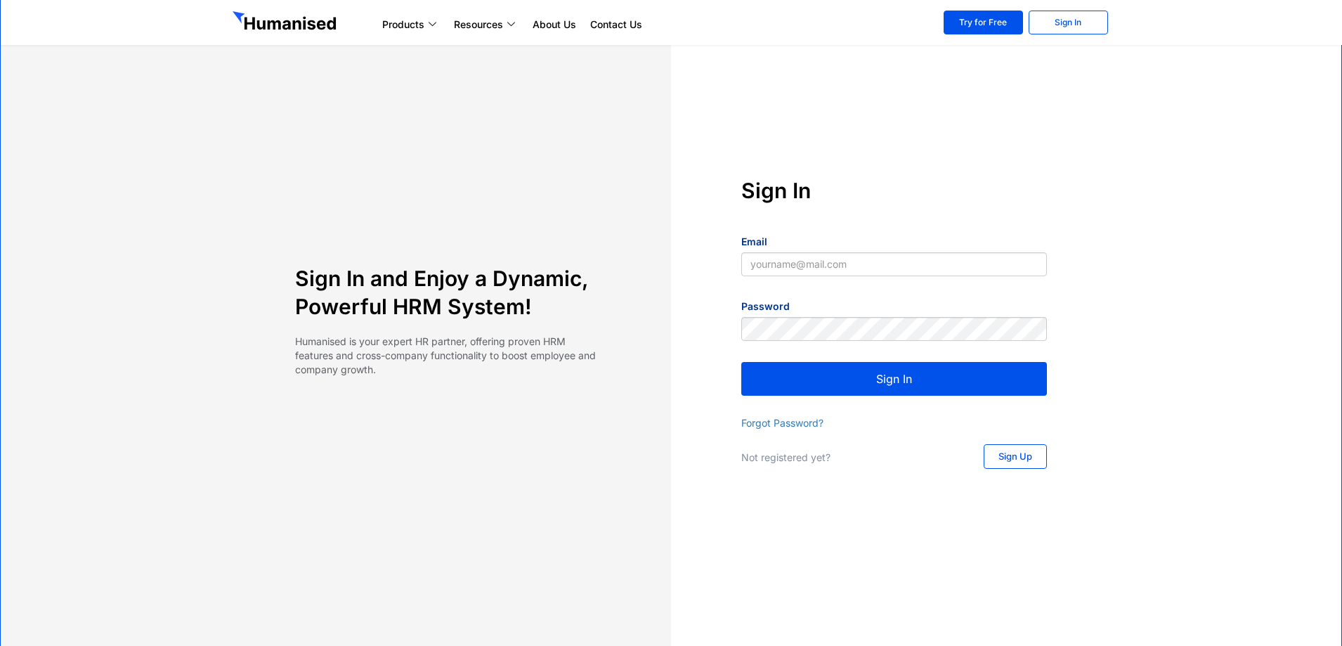 The image size is (1342, 646). I want to click on a: Try for Free, so click(983, 22).